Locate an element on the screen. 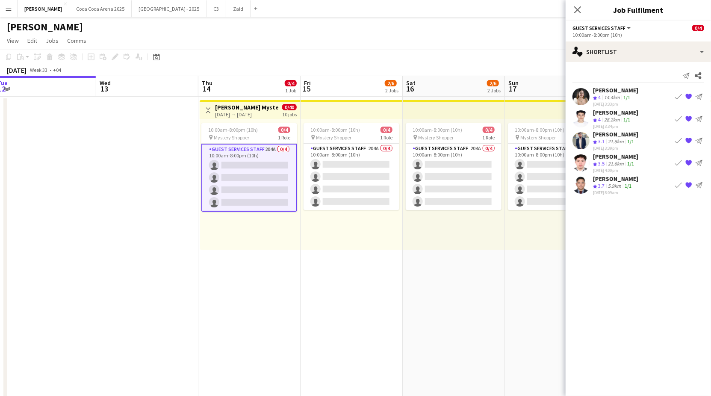 The width and height of the screenshot is (711, 396). a: Edit is located at coordinates (32, 41).